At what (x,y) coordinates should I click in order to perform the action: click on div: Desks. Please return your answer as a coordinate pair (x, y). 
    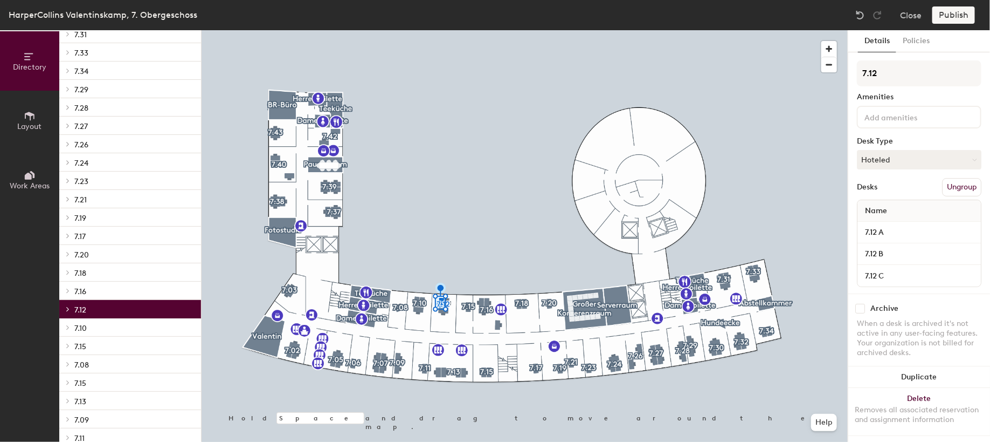
    Looking at the image, I should click on (868, 187).